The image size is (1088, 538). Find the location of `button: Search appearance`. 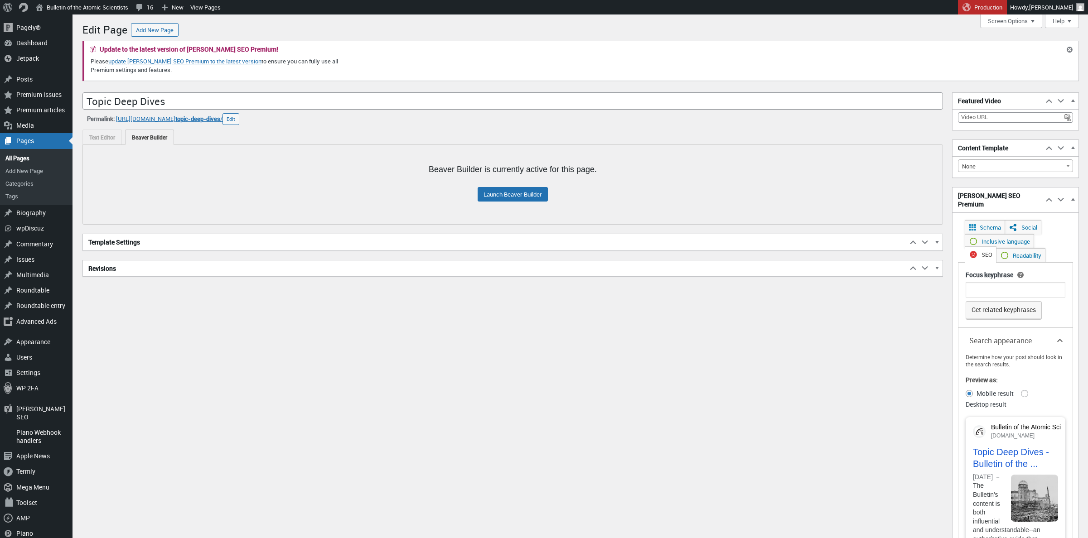

button: Search appearance is located at coordinates (1015, 341).